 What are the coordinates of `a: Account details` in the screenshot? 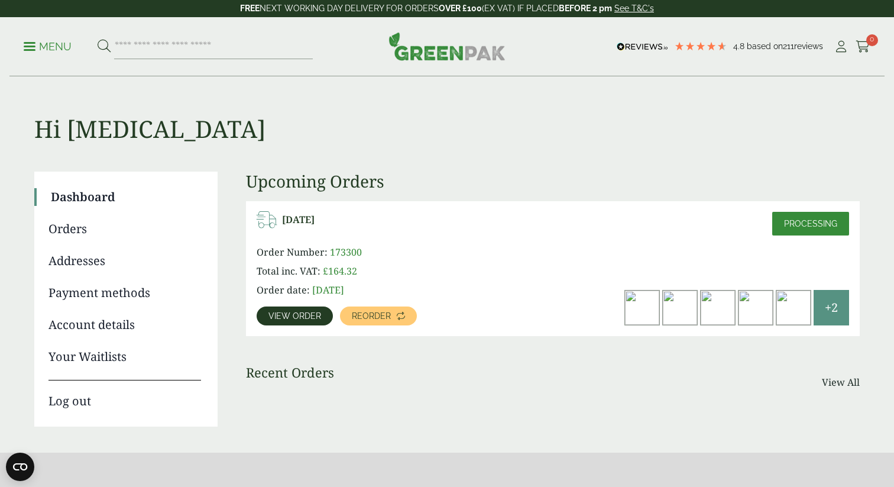 It's located at (125, 325).